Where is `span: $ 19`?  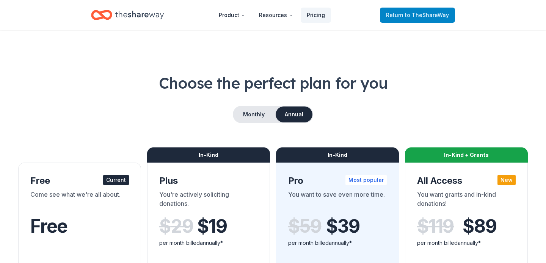 span: $ 19 is located at coordinates (212, 226).